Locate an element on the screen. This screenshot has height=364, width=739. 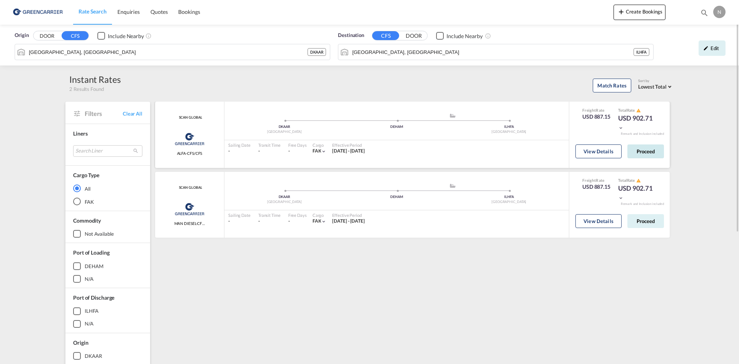
md-radio-button: FAK is located at coordinates (108, 201).